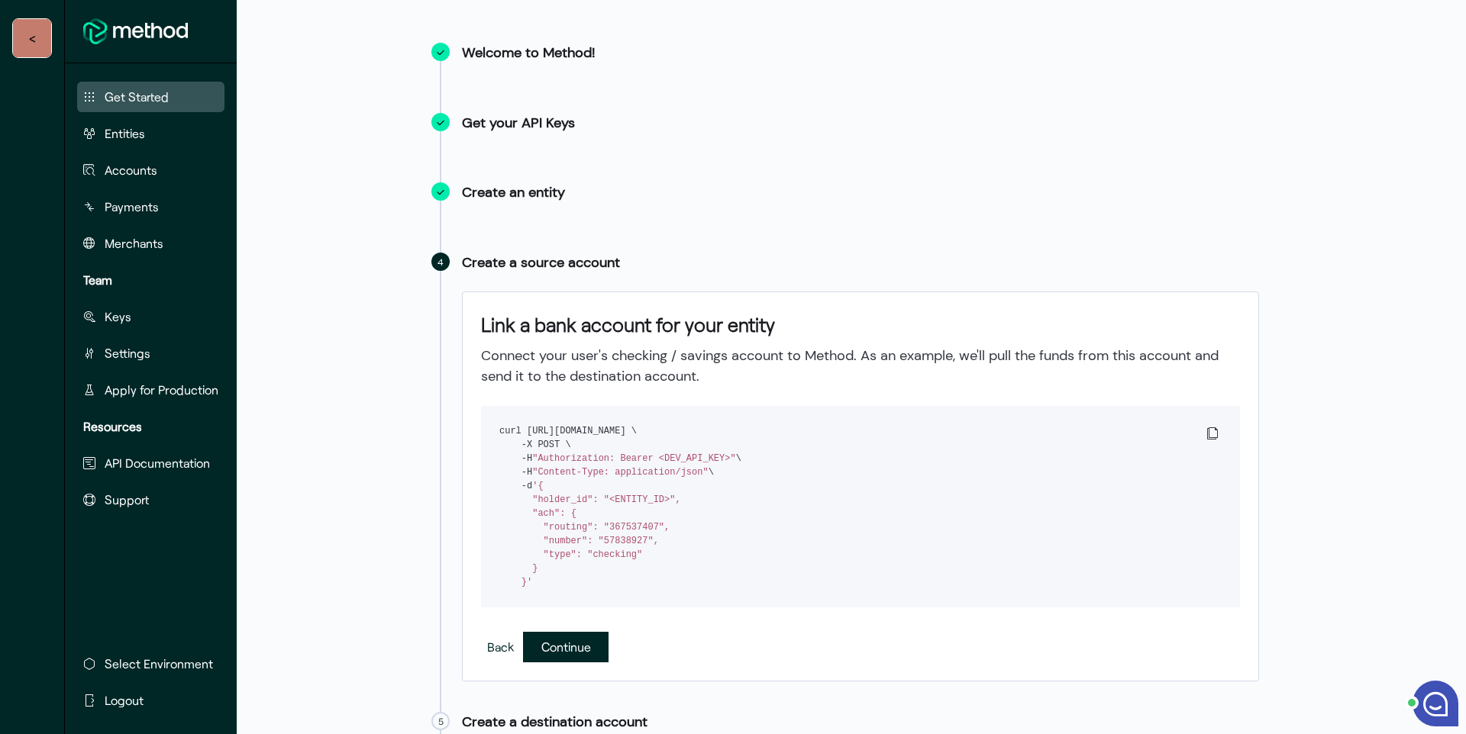 Image resolution: width=1466 pixels, height=734 pixels. I want to click on svg: Step 2 is complete, so click(440, 123).